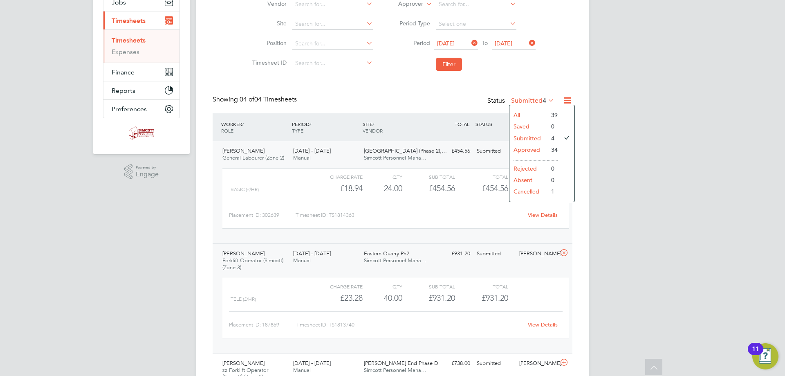 The height and width of the screenshot is (376, 785). Describe the element at coordinates (268, 23) in the screenshot. I see `label: Site` at that location.